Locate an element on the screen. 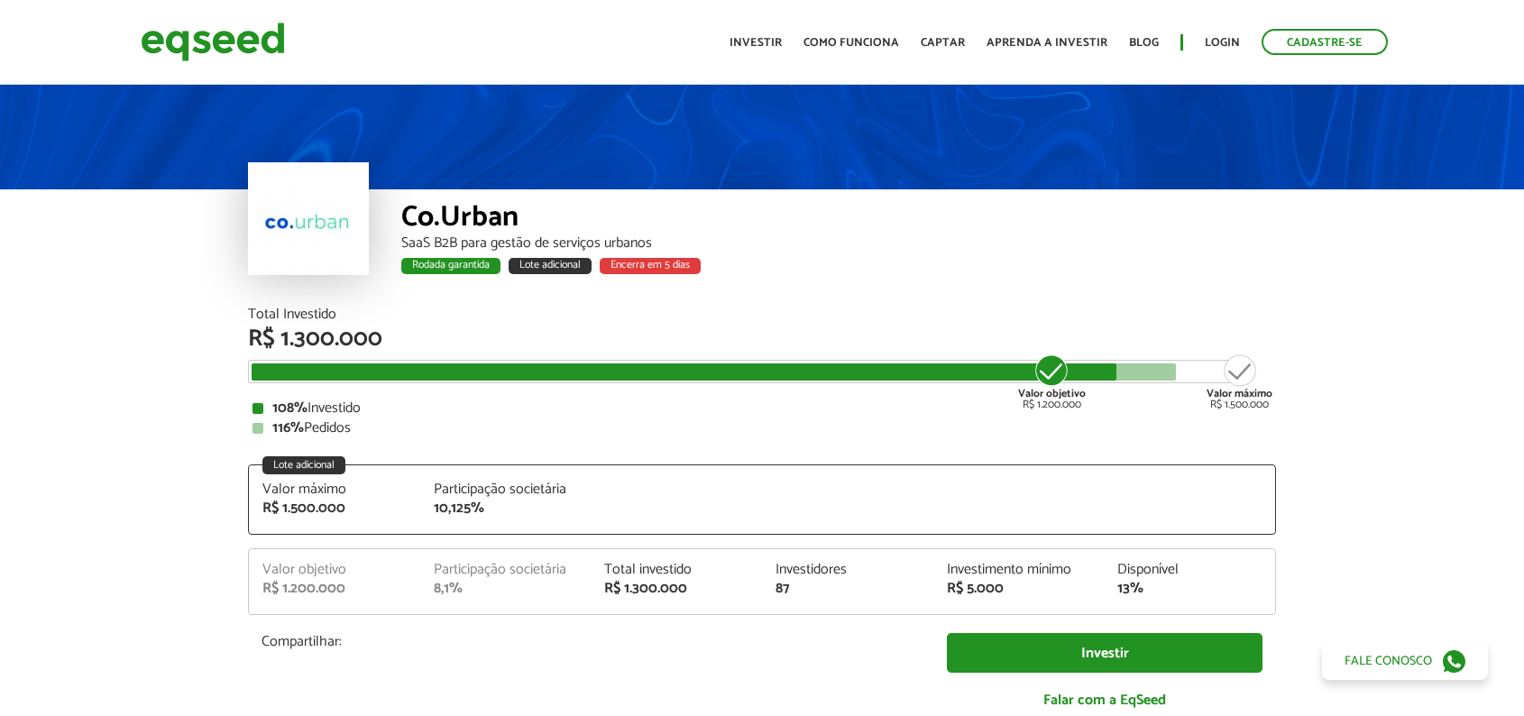  div: R$ 5.000 is located at coordinates (1019, 589).